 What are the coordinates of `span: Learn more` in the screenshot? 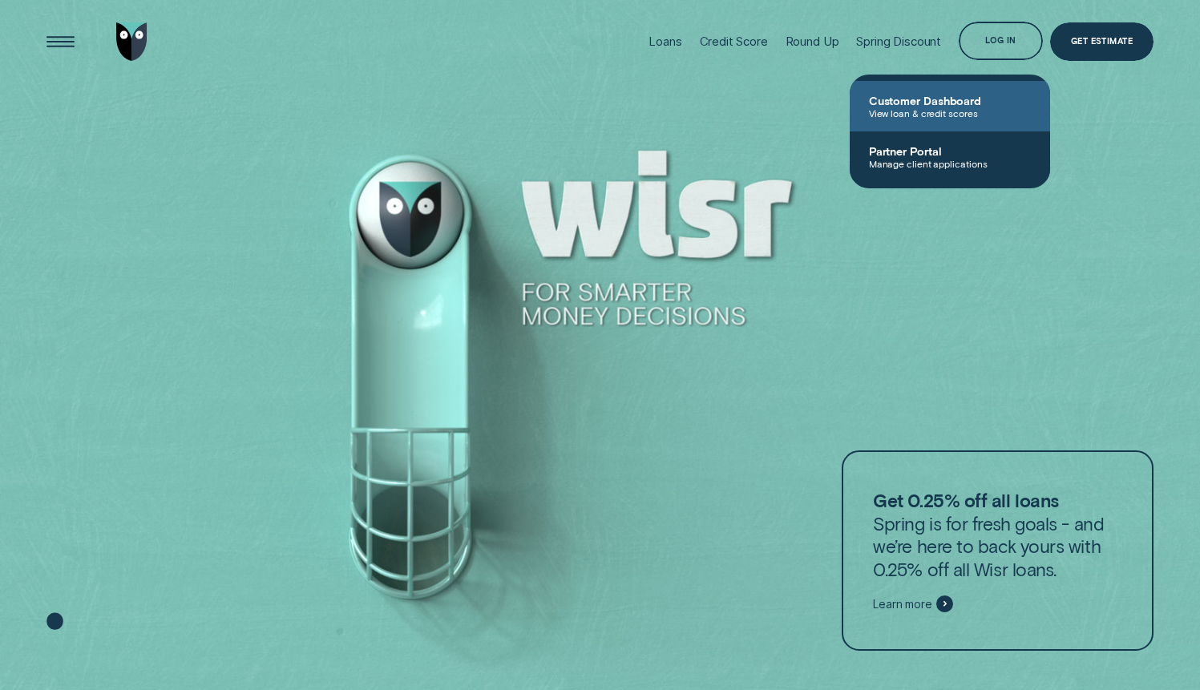 It's located at (902, 604).